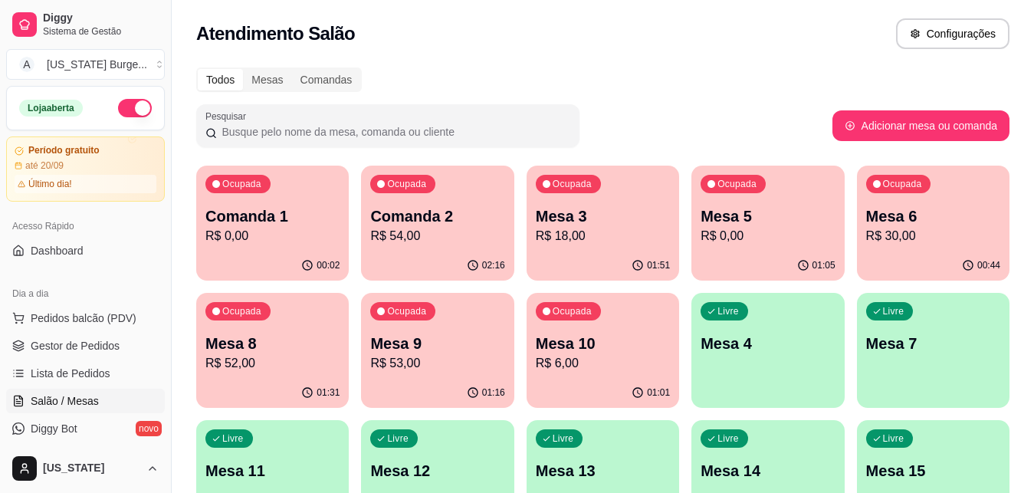 The width and height of the screenshot is (1034, 493). I want to click on button: LivreMesa 4, so click(767, 350).